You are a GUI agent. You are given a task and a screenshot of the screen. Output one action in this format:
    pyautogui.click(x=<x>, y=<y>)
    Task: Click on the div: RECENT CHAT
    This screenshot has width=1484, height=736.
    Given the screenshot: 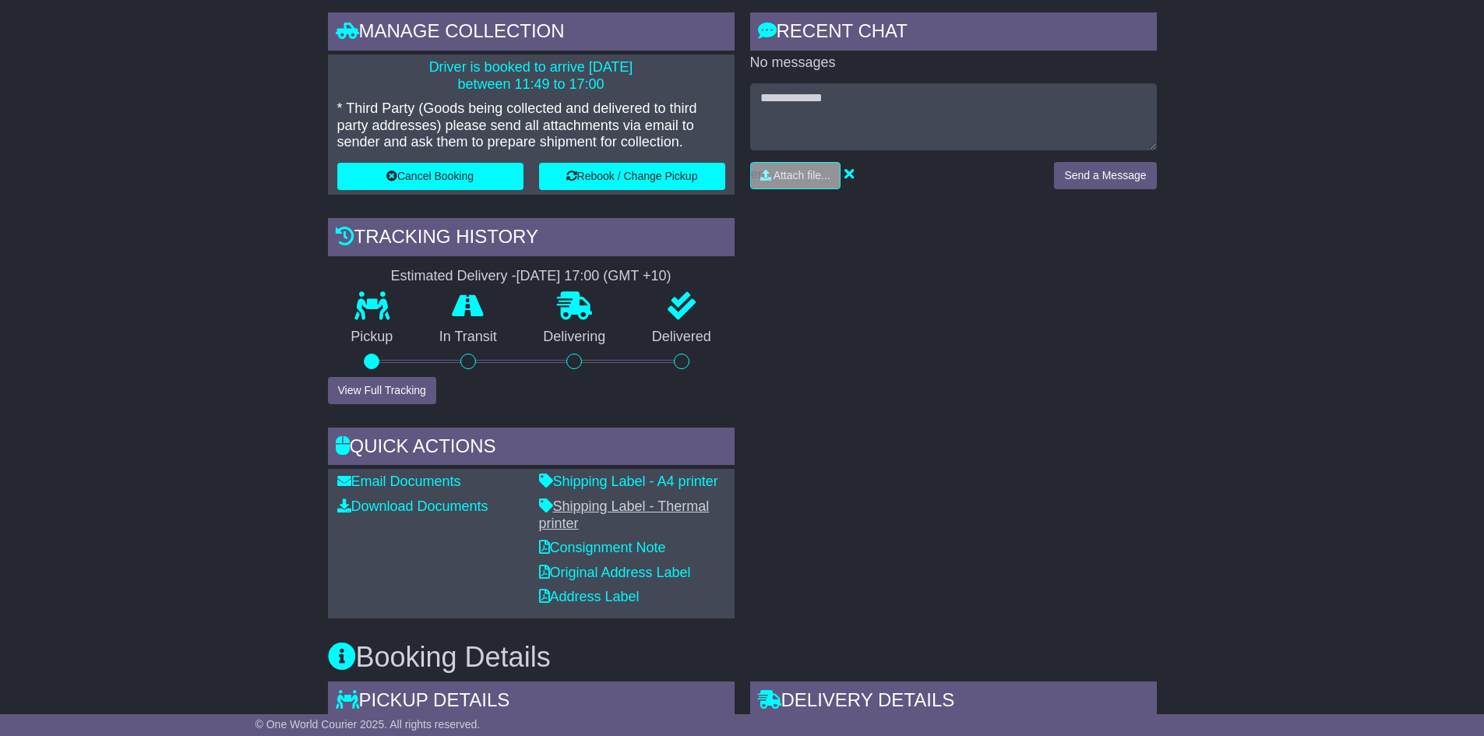 What is the action you would take?
    pyautogui.click(x=953, y=33)
    